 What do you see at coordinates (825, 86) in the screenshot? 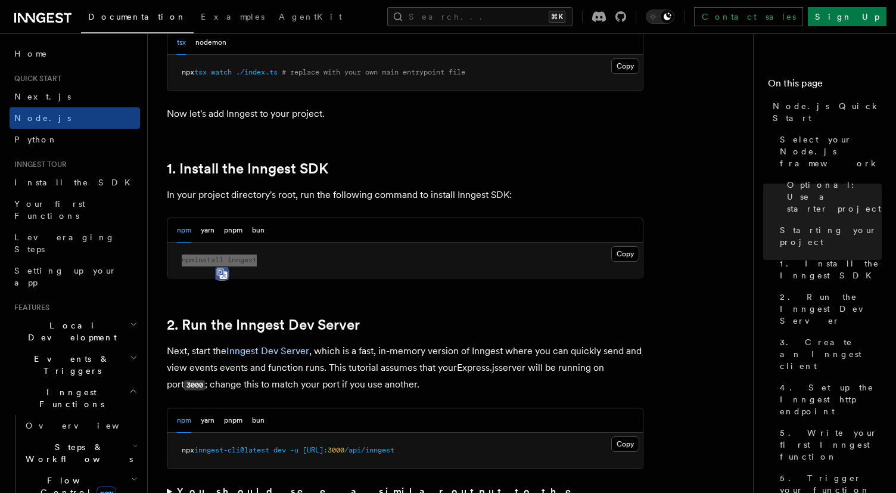
I see `h4: On this page` at bounding box center [825, 86].